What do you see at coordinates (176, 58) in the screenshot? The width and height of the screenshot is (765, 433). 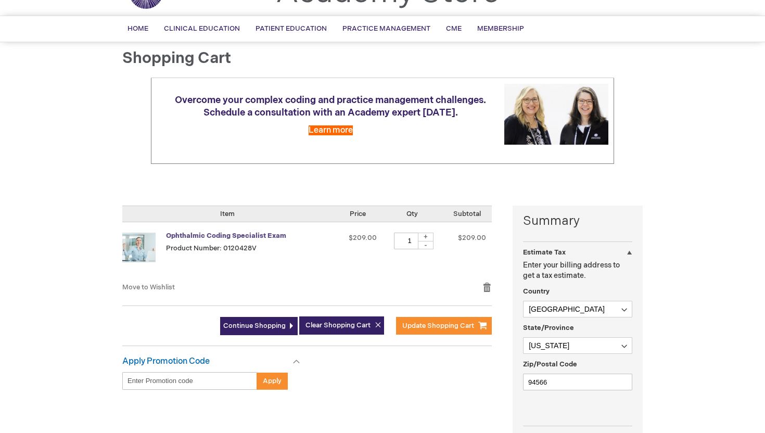 I see `span: Shopping Cart` at bounding box center [176, 58].